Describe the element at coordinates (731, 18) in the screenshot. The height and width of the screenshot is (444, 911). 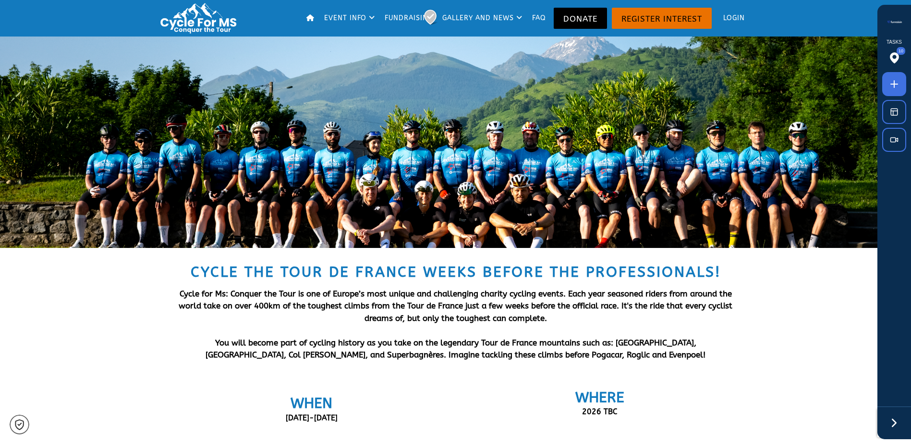
I see `a: Login` at that location.